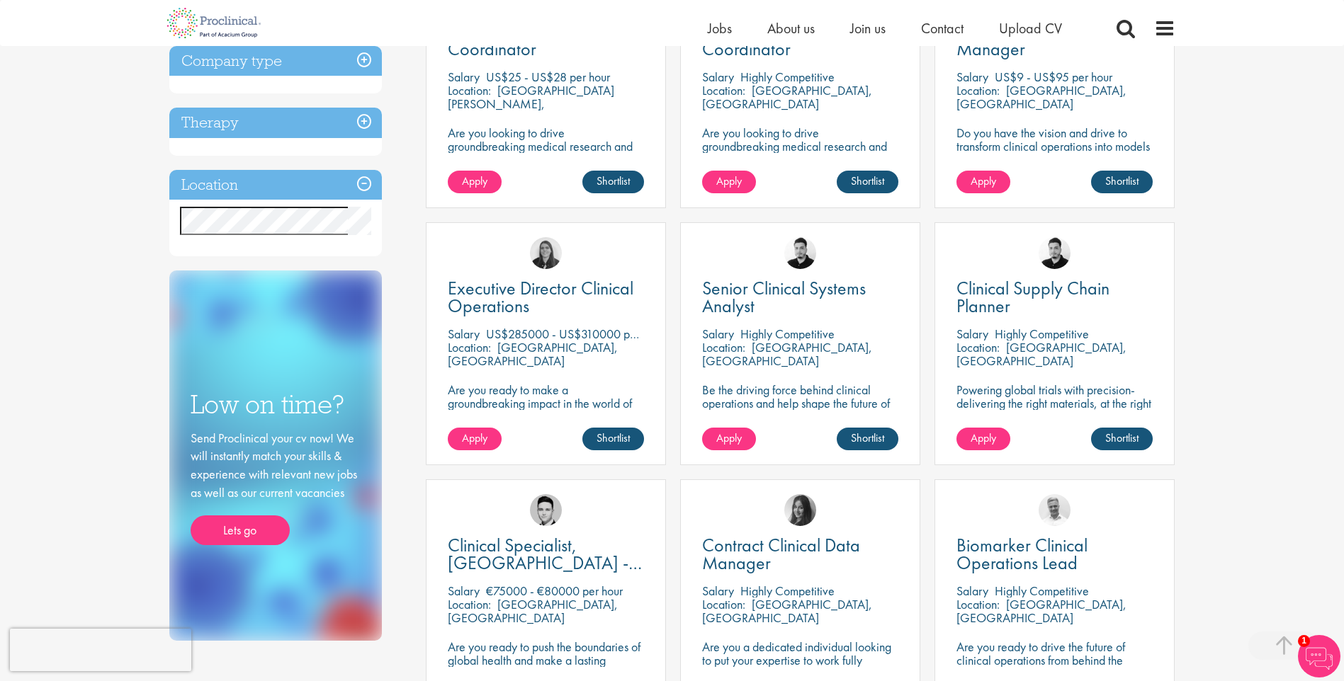 Image resolution: width=1344 pixels, height=681 pixels. I want to click on a: Anderson Maldonado, so click(1054, 253).